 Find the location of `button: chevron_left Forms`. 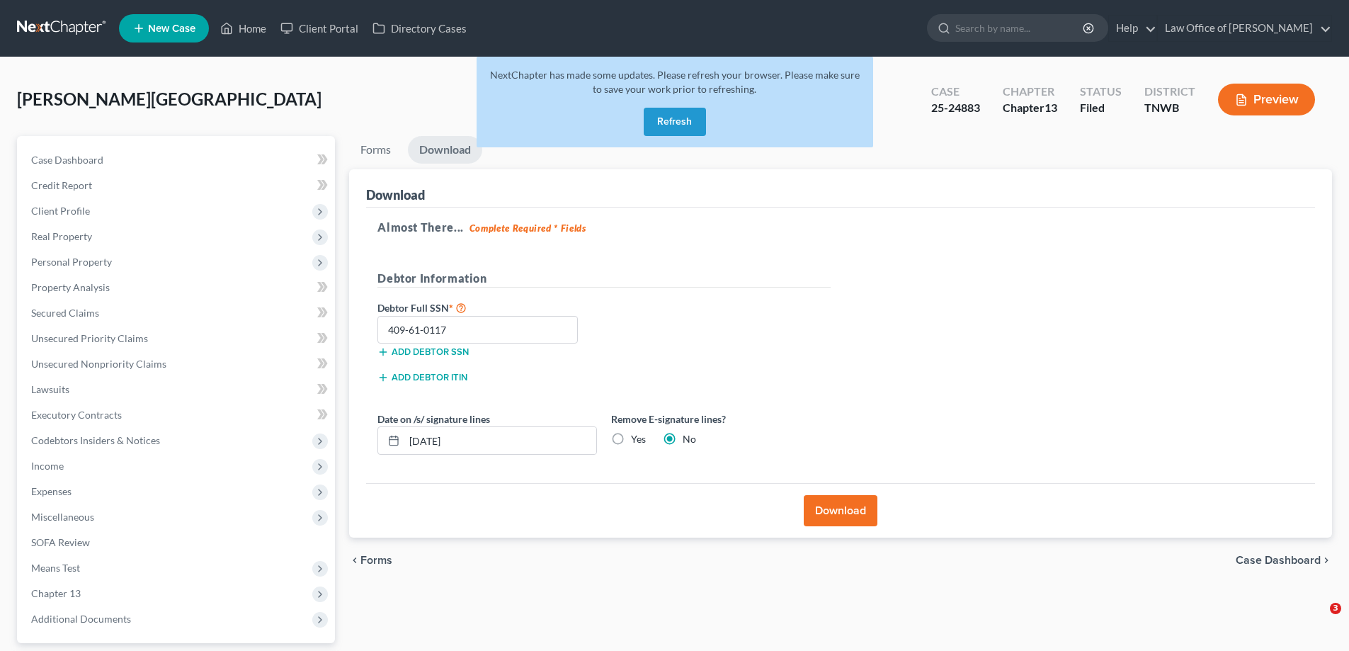

button: chevron_left Forms is located at coordinates (380, 560).